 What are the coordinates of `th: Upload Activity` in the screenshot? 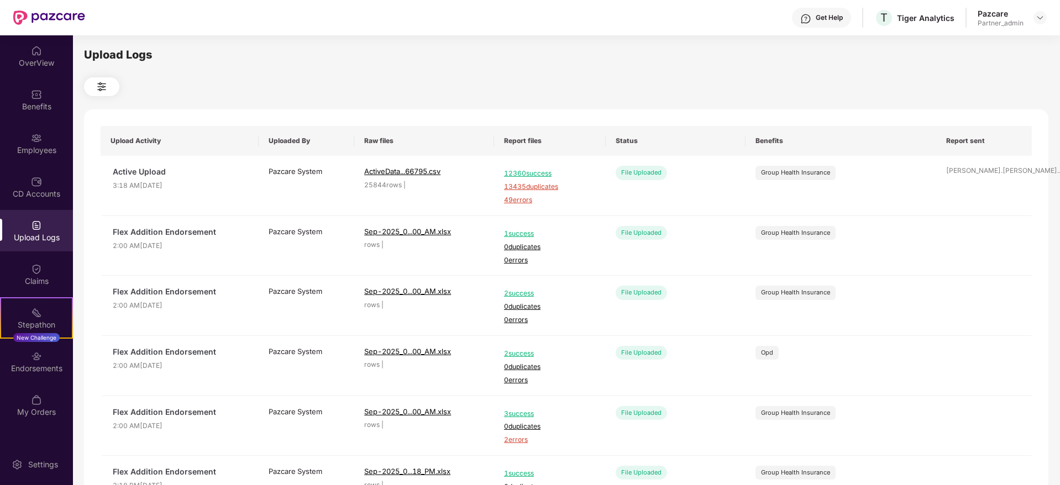 It's located at (180, 141).